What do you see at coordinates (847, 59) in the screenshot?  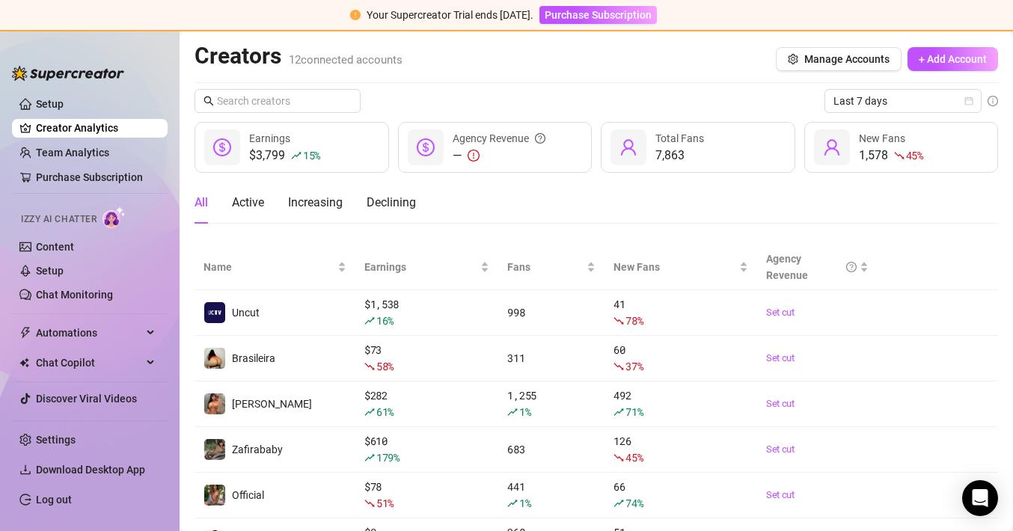 I see `span: Manage Accounts` at bounding box center [847, 59].